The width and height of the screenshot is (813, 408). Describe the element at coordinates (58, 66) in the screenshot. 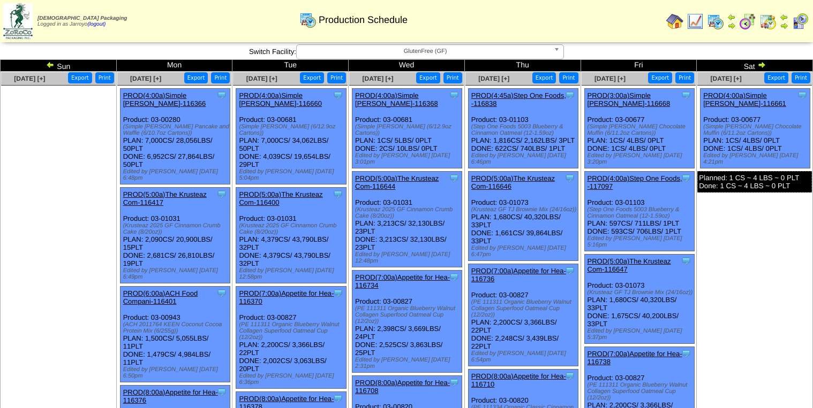

I see `td: Sun` at that location.